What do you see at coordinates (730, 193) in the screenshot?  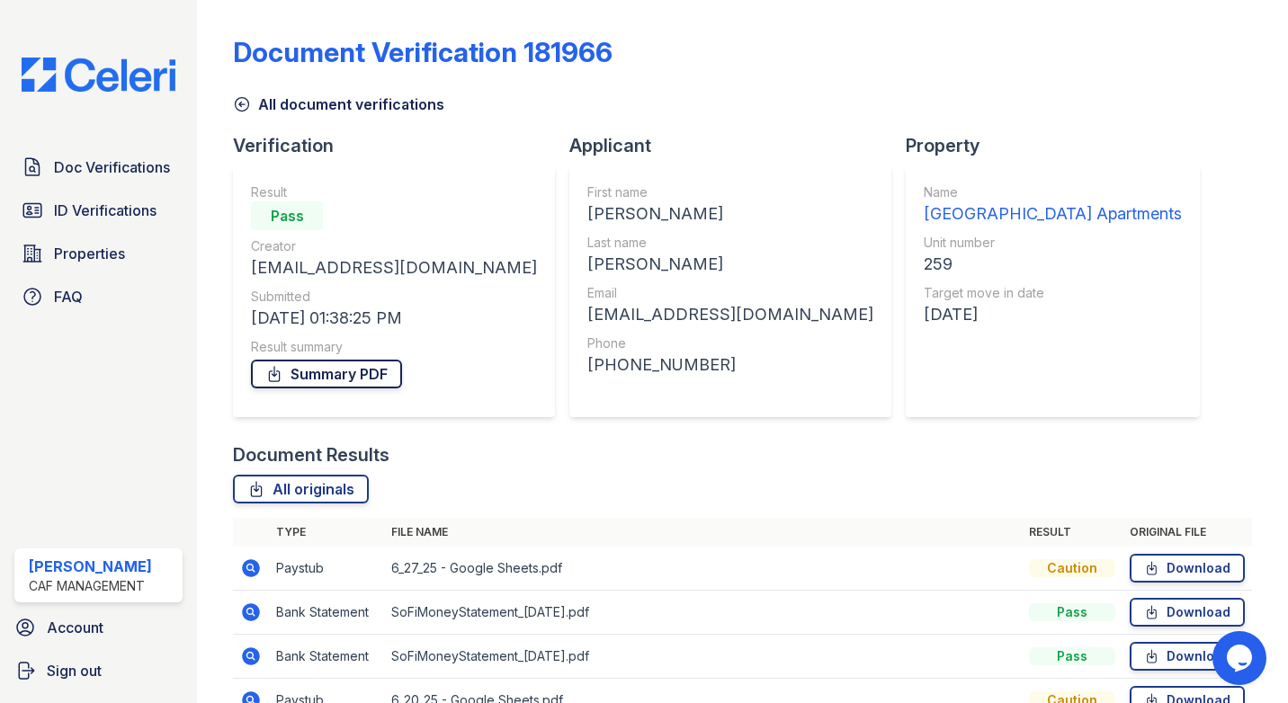 I see `div: First name` at bounding box center [730, 193].